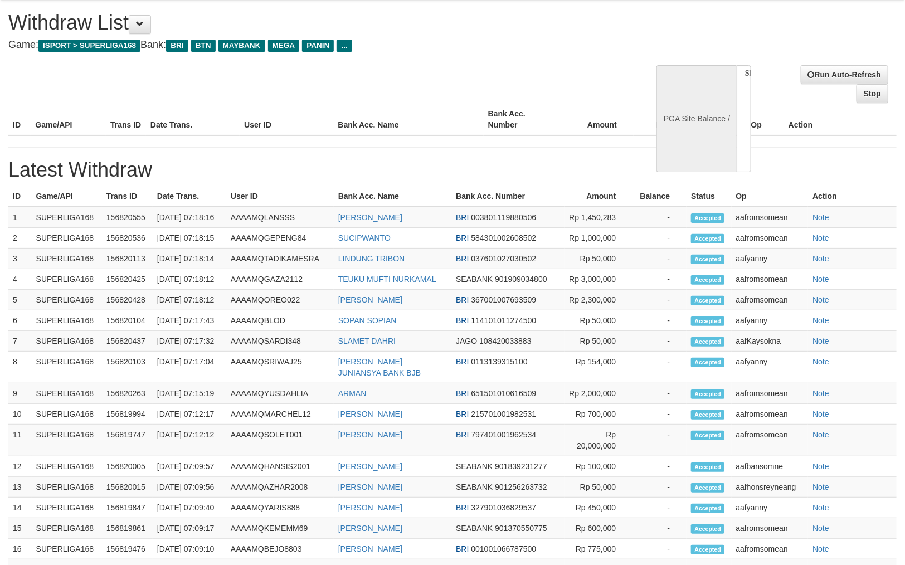 This screenshot has width=905, height=565. I want to click on td: Rp 3,000,000, so click(598, 279).